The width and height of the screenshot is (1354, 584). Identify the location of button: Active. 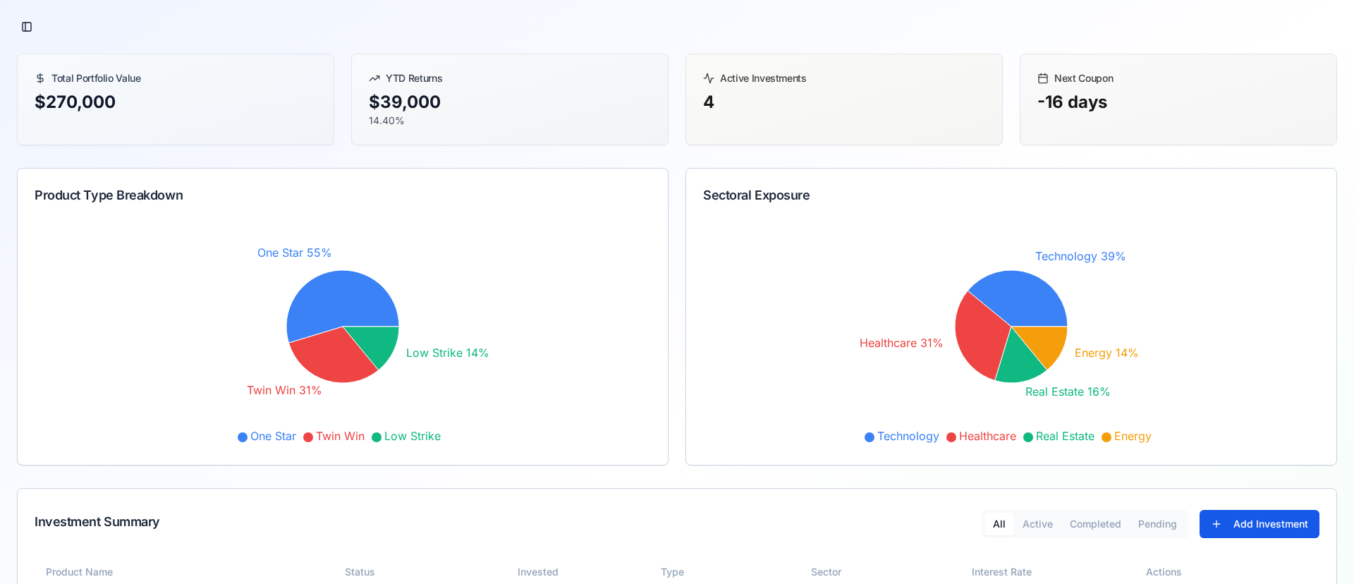
(1037, 524).